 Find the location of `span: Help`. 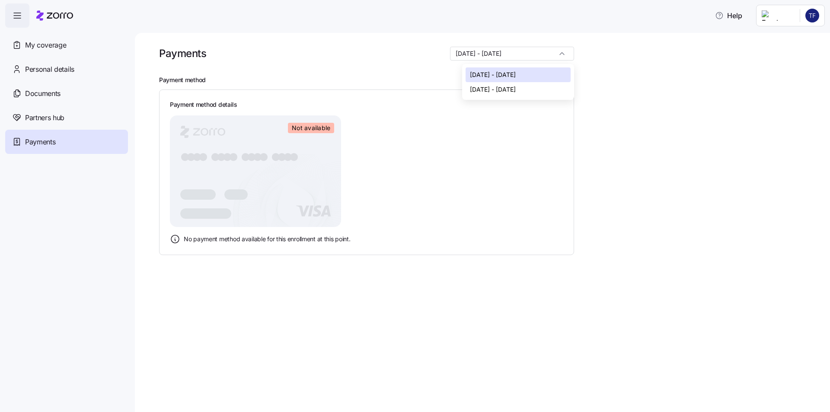

span: Help is located at coordinates (728, 16).